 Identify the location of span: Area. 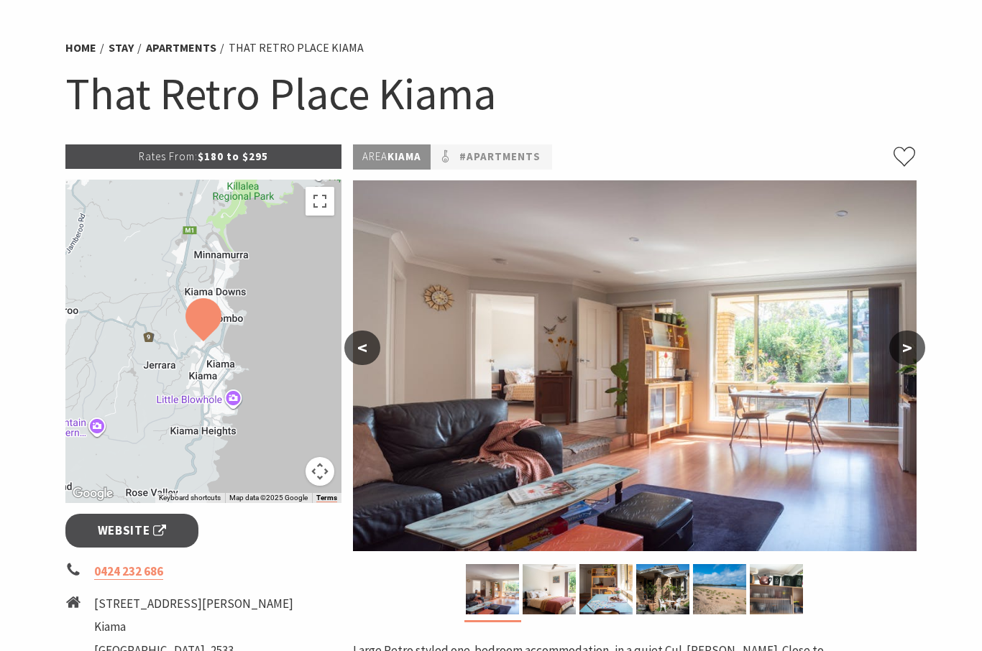
(375, 157).